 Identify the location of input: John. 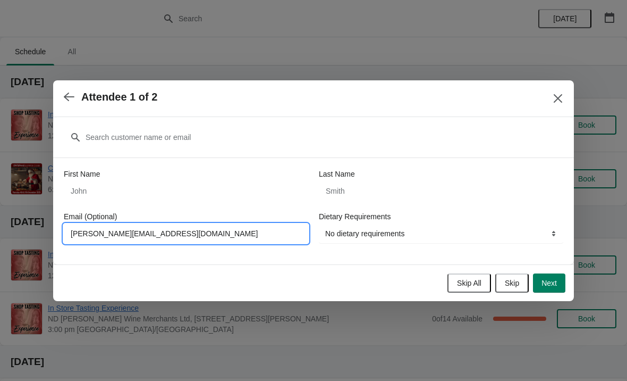
(186, 191).